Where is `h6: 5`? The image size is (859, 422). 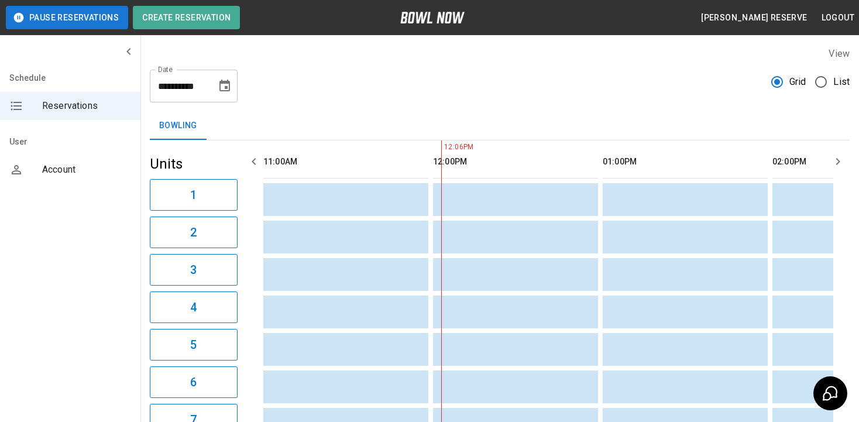
h6: 5 is located at coordinates (193, 345).